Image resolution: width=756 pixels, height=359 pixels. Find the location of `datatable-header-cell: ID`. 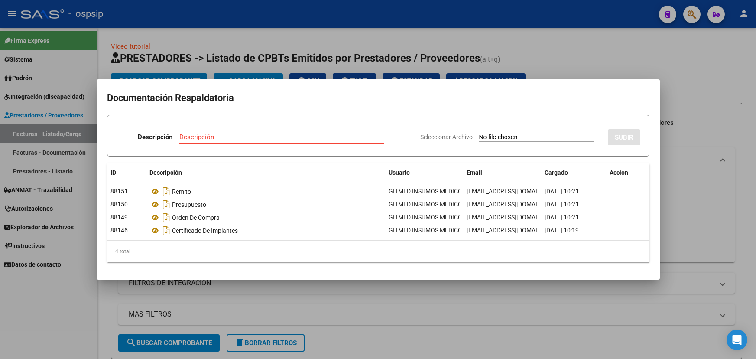

datatable-header-cell: ID is located at coordinates (127, 173).